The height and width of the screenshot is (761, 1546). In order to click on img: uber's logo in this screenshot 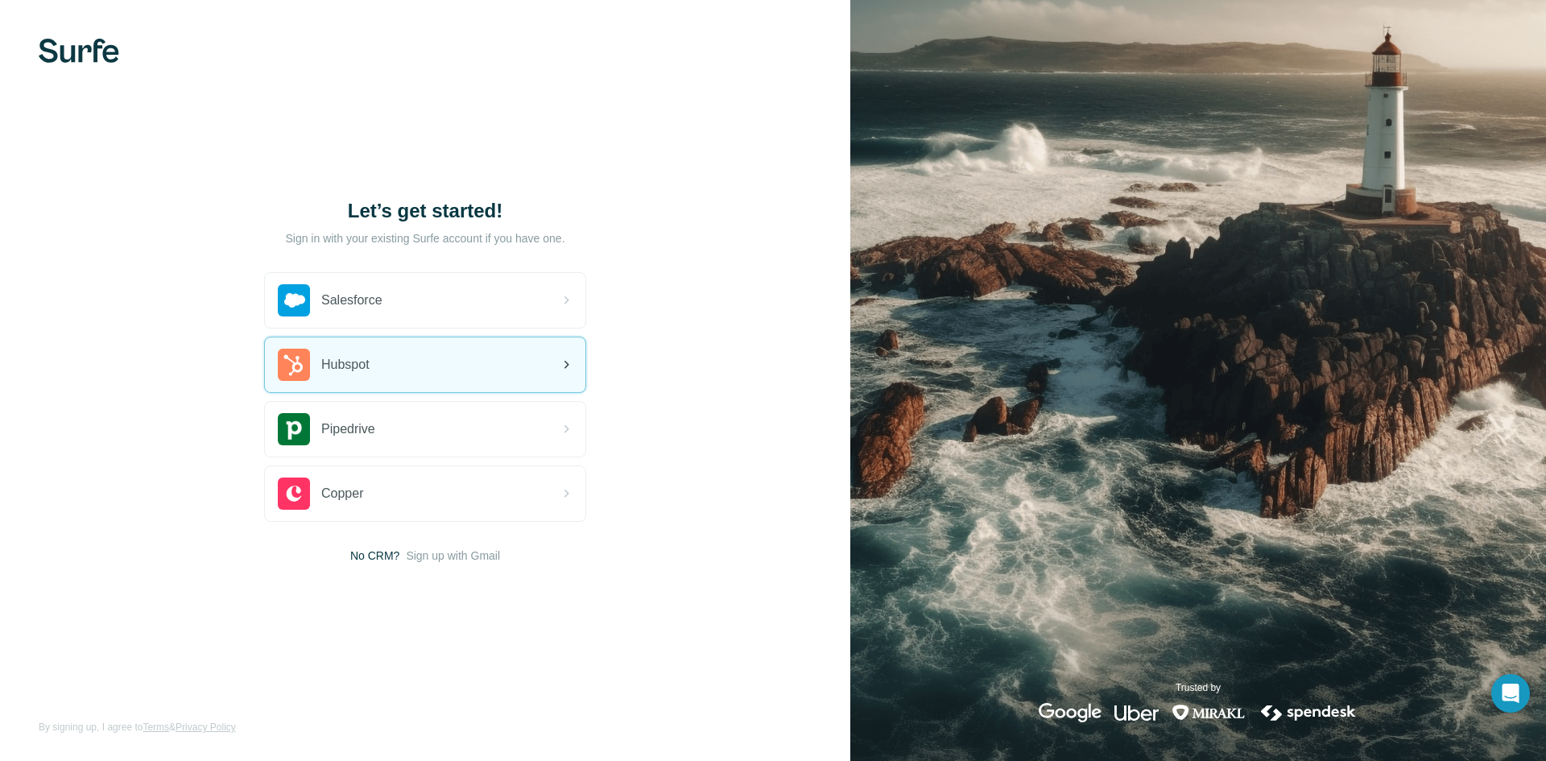, I will do `click(1136, 712)`.